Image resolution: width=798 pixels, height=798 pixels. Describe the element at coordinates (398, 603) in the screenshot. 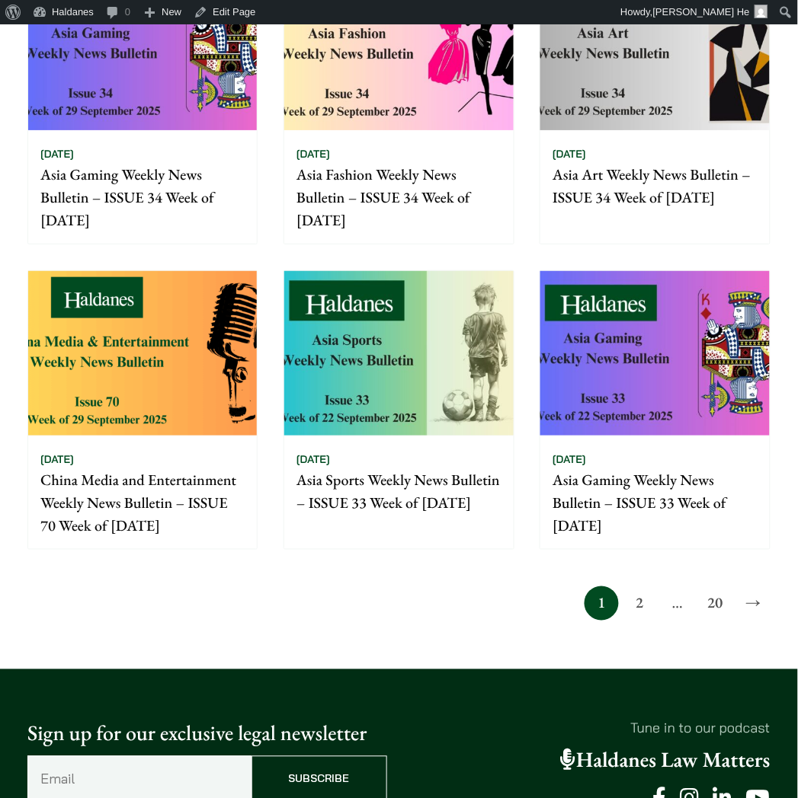

I see `nav: Posts pagination` at that location.